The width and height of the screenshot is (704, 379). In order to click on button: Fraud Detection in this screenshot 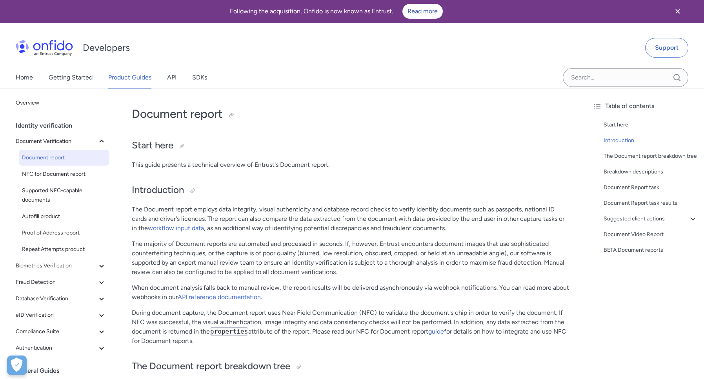, I will do `click(61, 283)`.